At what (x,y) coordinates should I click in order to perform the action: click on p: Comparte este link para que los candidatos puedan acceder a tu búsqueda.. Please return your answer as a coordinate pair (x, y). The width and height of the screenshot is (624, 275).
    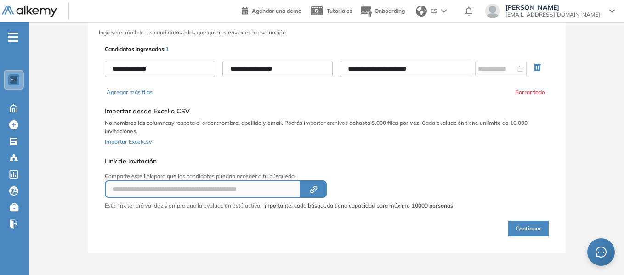
    Looking at the image, I should click on (279, 177).